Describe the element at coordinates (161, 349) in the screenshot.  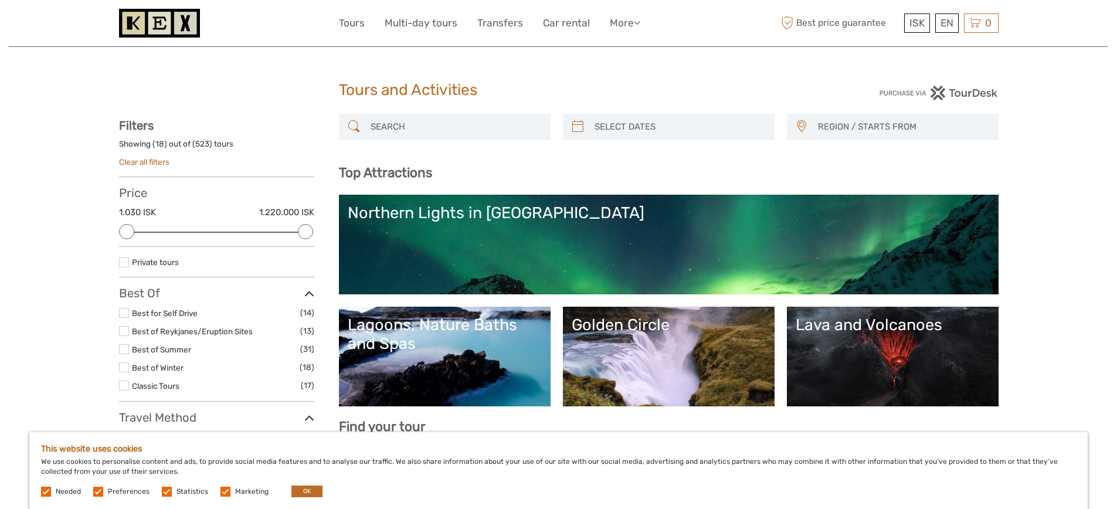
I see `a: Best of Summer` at that location.